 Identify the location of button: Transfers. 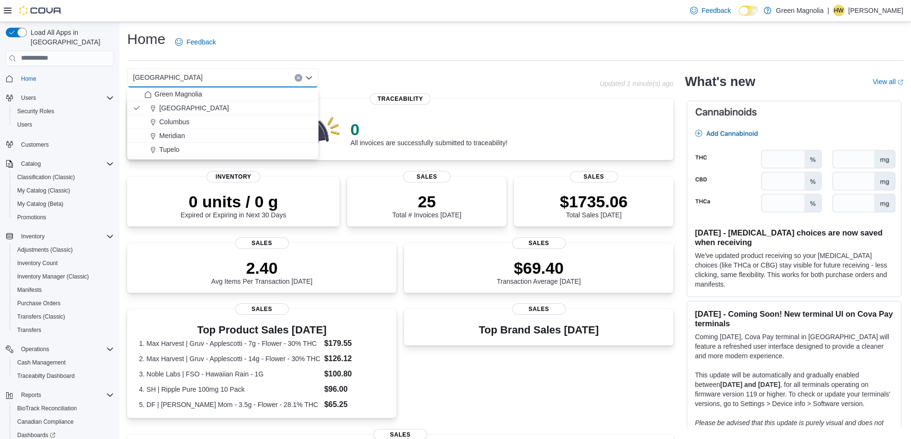
(64, 330).